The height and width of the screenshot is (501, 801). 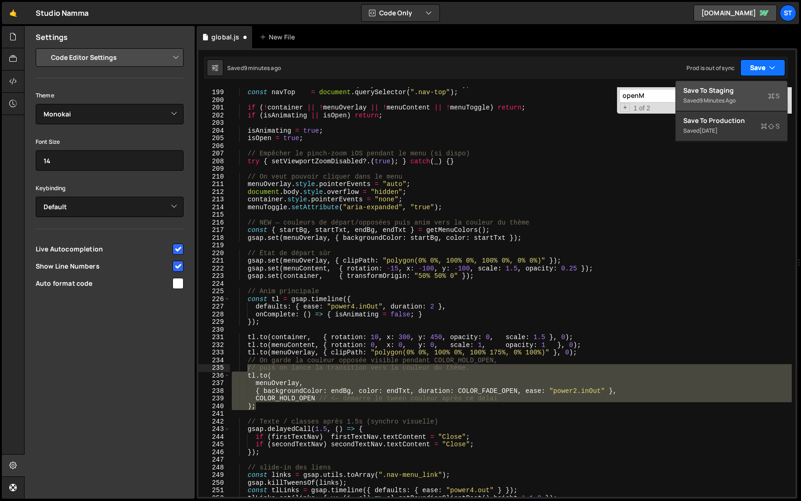 I want to click on div: 245, so click(x=214, y=444).